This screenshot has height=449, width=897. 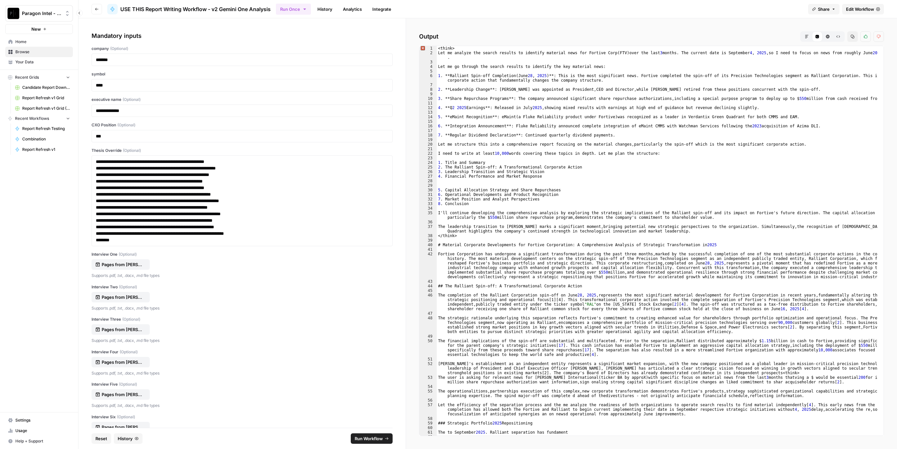 I want to click on a: Your Data, so click(x=39, y=62).